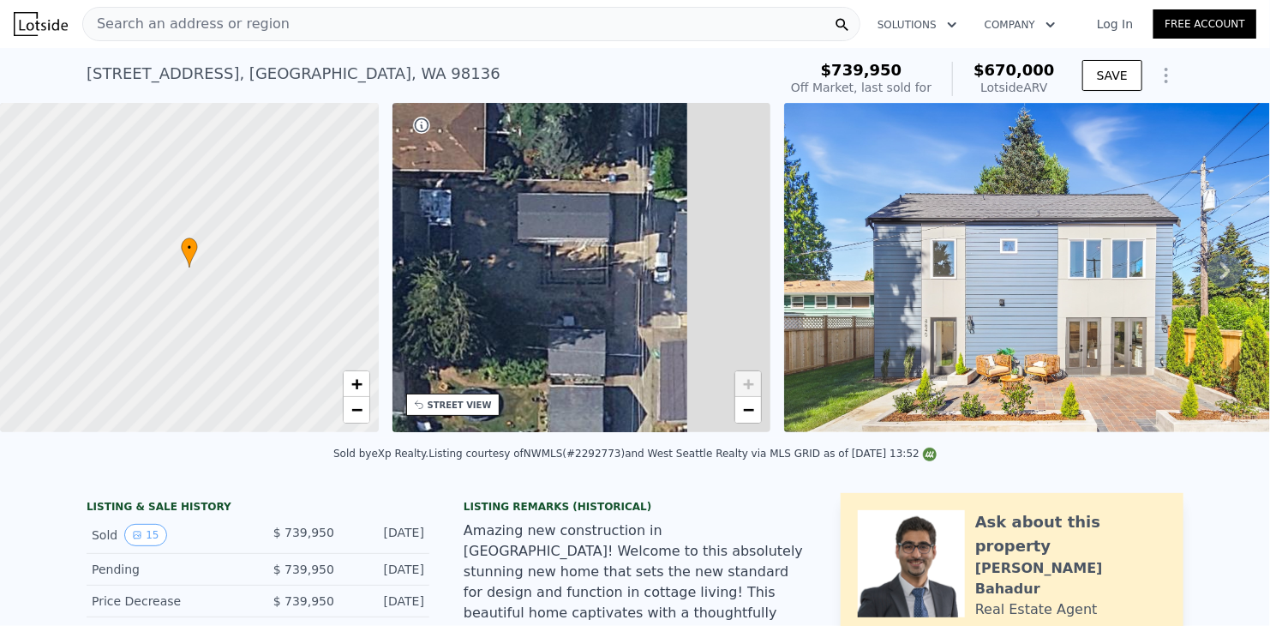 This screenshot has height=626, width=1270. I want to click on div: Ask about this property, so click(1071, 534).